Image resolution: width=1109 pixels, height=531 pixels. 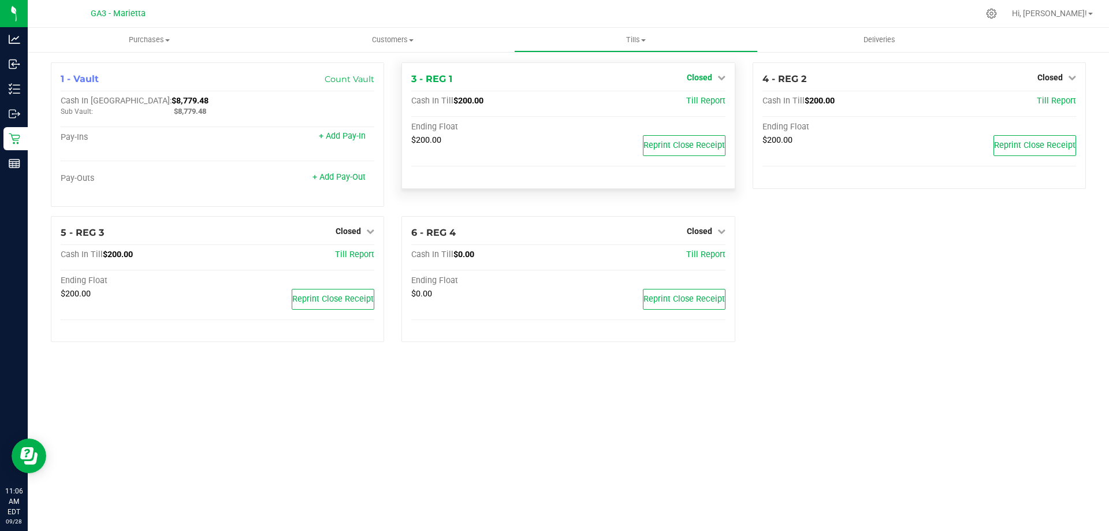 I want to click on a: Deliveries, so click(x=879, y=40).